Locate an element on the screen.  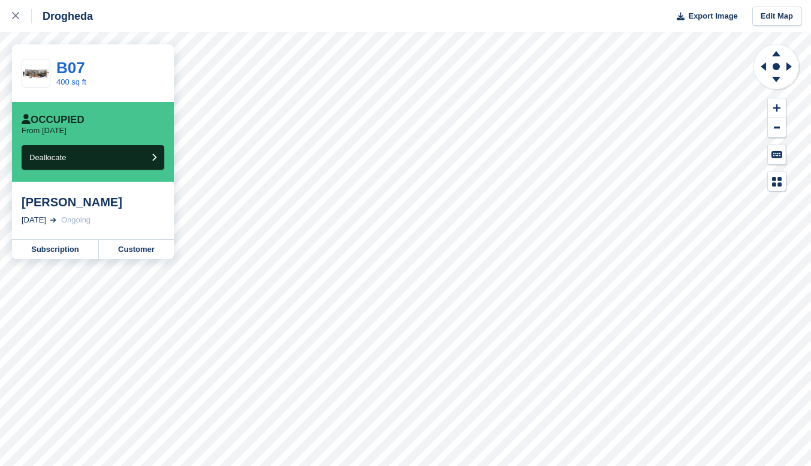
button: Keyboard Shortcuts is located at coordinates (777, 154).